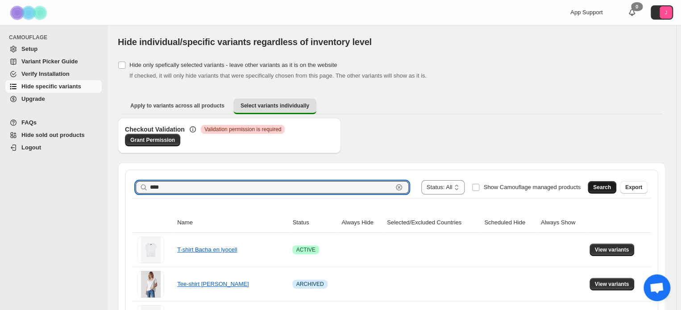  What do you see at coordinates (510, 223) in the screenshot?
I see `th: Scheduled Hide` at bounding box center [510, 223].